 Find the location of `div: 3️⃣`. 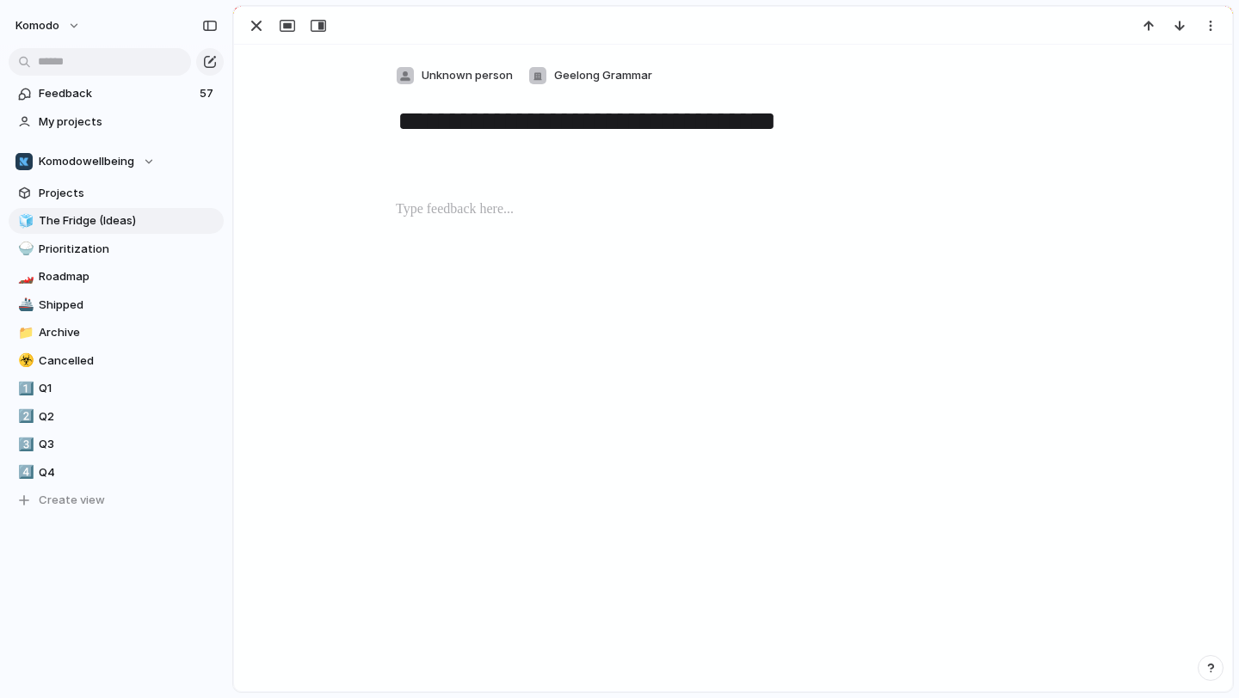

div: 3️⃣ is located at coordinates (24, 445).